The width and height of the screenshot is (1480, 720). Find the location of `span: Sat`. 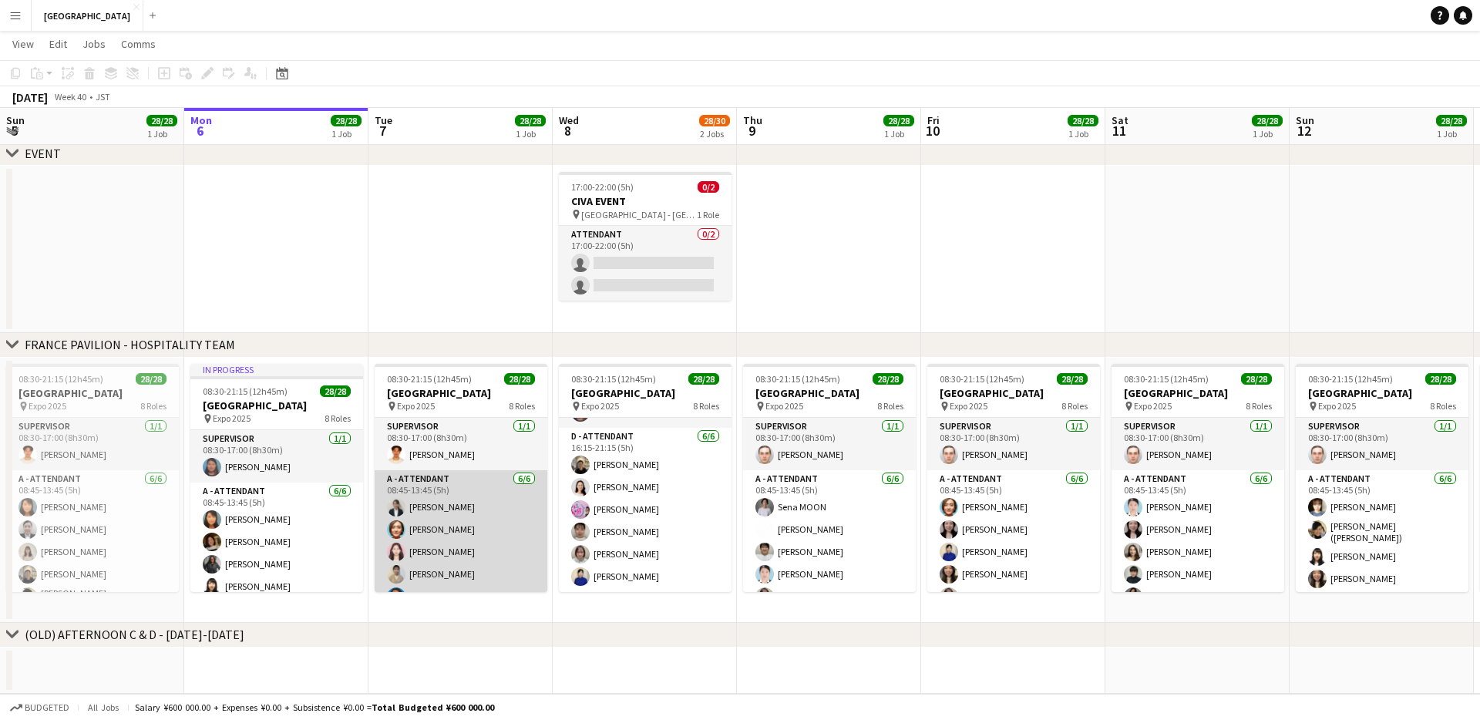

span: Sat is located at coordinates (1120, 120).